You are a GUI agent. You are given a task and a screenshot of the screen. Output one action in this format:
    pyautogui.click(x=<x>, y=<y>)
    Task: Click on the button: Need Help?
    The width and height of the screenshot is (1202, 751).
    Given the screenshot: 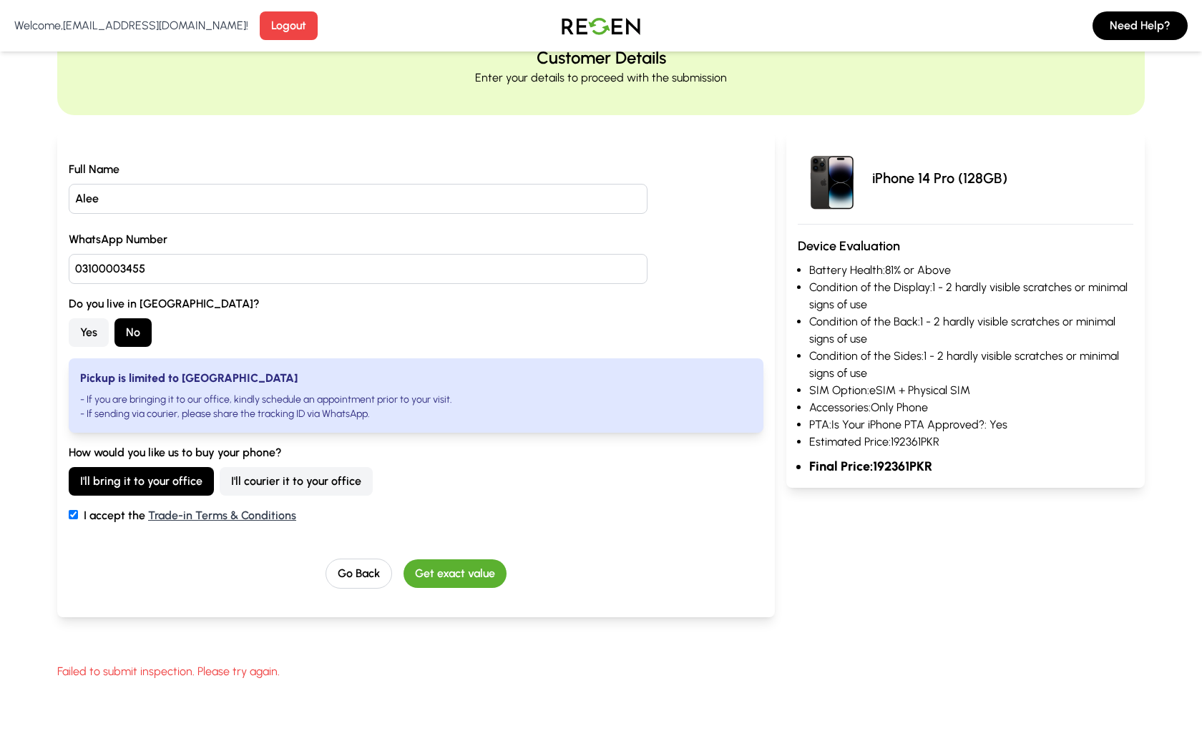 What is the action you would take?
    pyautogui.click(x=1140, y=26)
    